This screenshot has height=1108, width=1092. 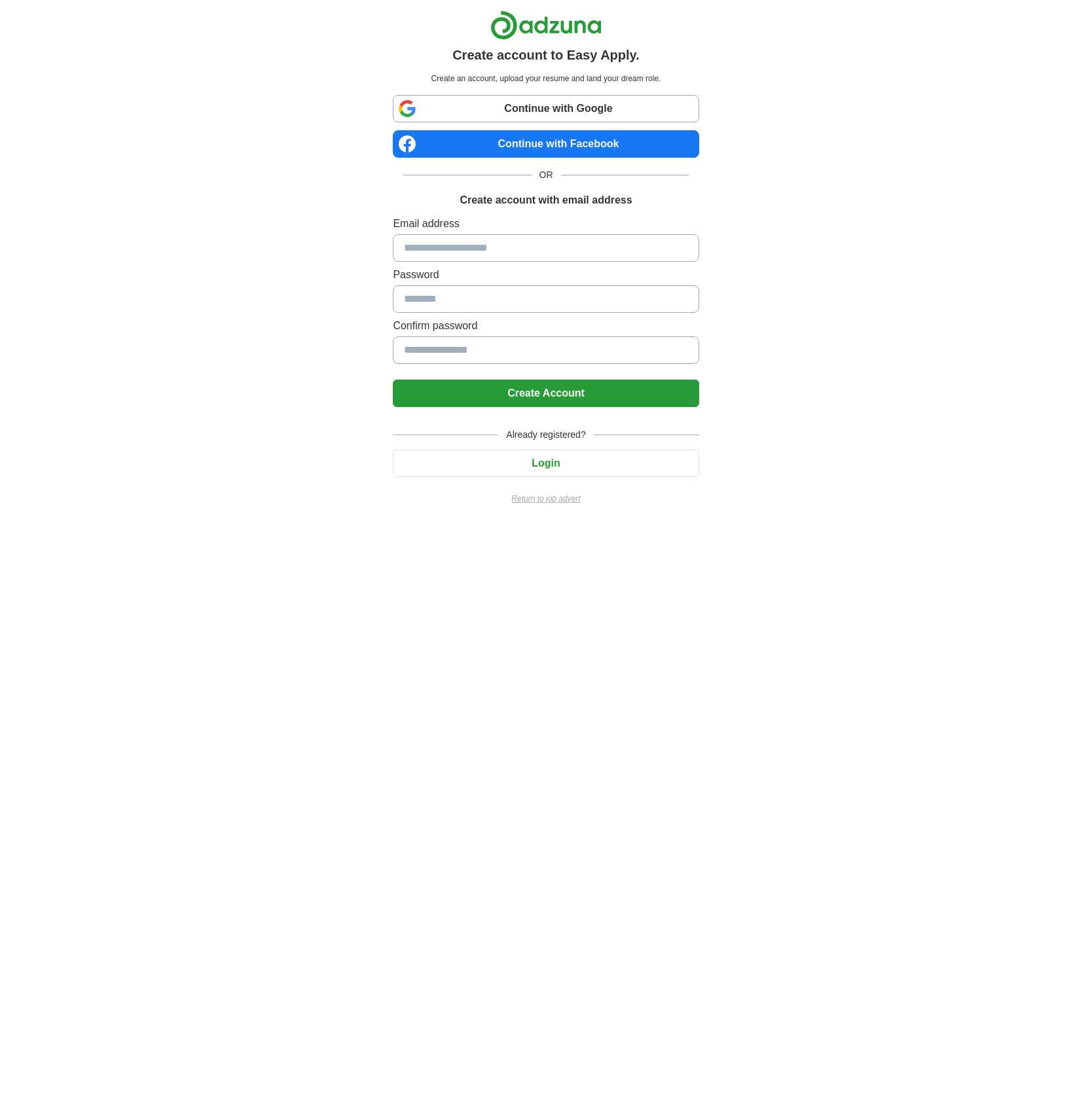 What do you see at coordinates (546, 144) in the screenshot?
I see `a: Continue with Facebook` at bounding box center [546, 144].